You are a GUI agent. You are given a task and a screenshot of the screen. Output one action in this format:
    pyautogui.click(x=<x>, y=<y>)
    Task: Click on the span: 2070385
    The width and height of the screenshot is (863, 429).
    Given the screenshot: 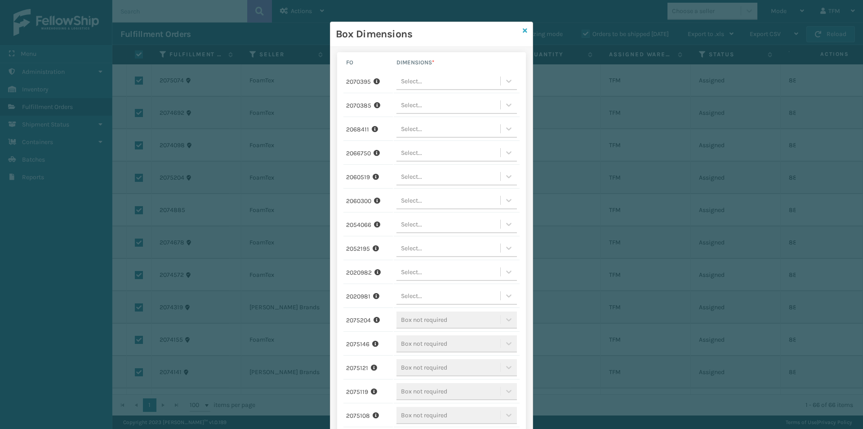 What is the action you would take?
    pyautogui.click(x=359, y=105)
    